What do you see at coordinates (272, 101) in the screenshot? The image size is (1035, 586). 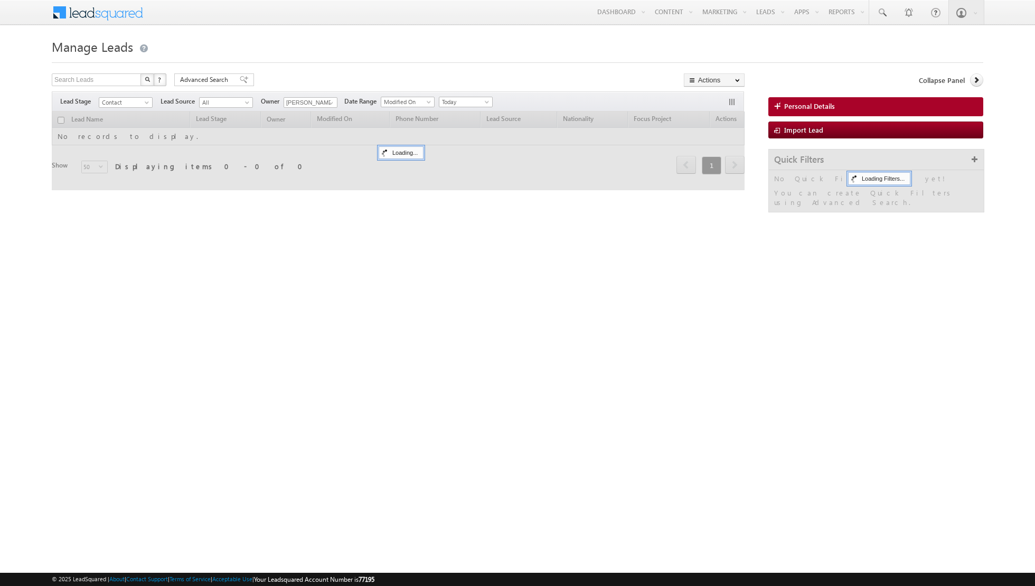 I see `span: Owner` at bounding box center [272, 101].